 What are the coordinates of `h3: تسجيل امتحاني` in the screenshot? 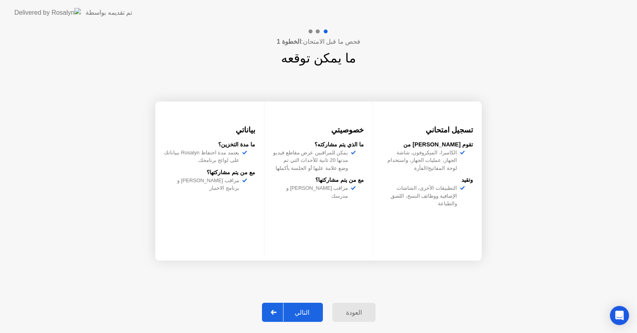 It's located at (427, 130).